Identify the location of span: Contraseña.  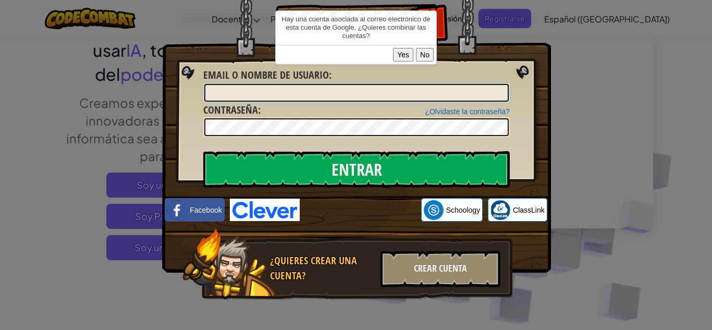
(230, 110).